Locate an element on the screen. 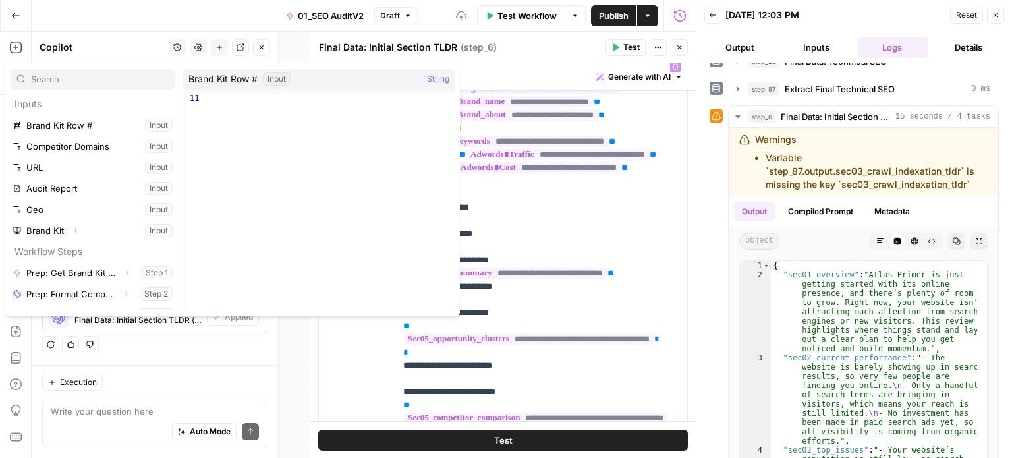 The height and width of the screenshot is (458, 1012). span: 01_SEO AuditV2 is located at coordinates (331, 16).